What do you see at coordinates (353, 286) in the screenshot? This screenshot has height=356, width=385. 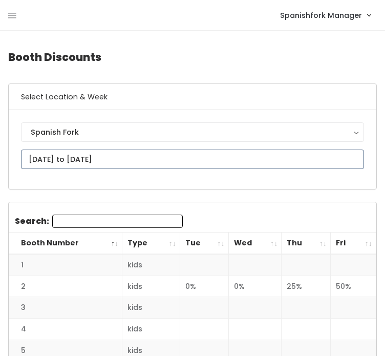 I see `td: 50%` at bounding box center [353, 286].